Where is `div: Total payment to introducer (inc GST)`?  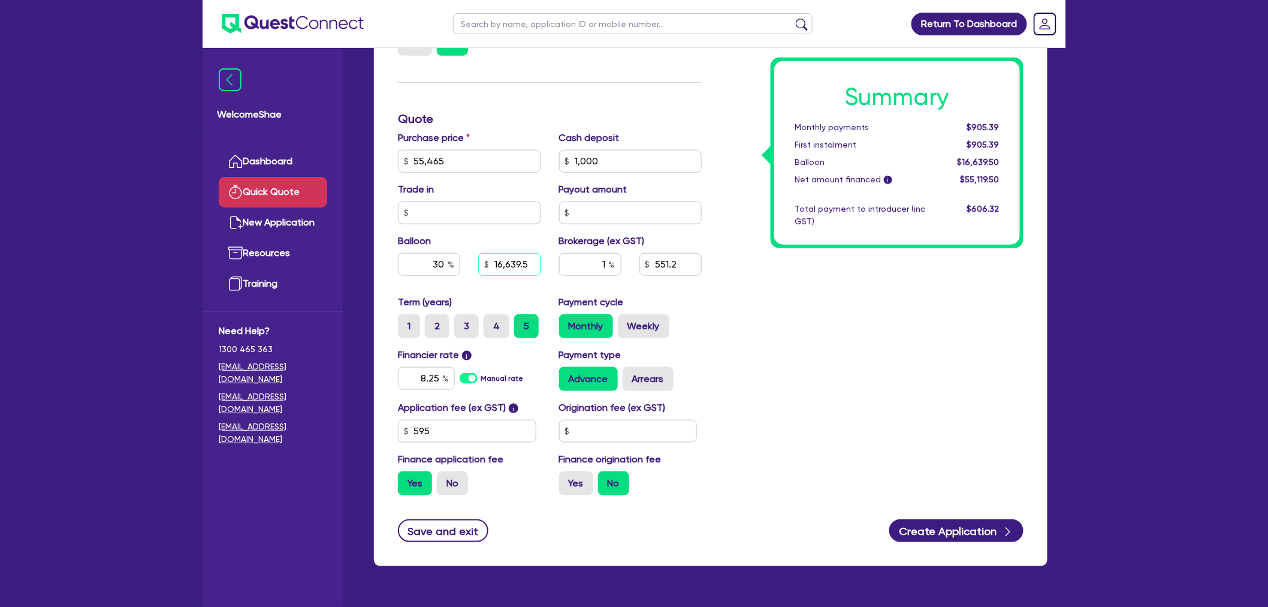
div: Total payment to introducer (inc GST) is located at coordinates (860, 215).